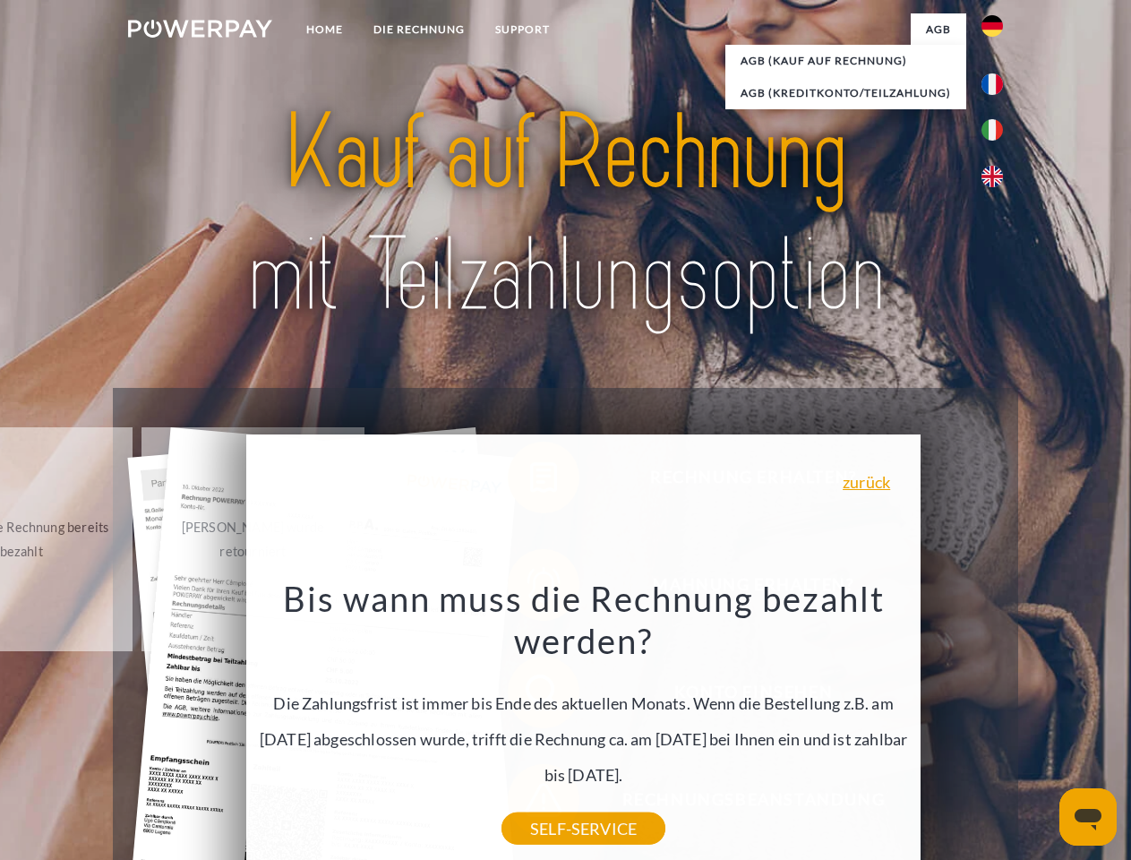 The height and width of the screenshot is (860, 1131). What do you see at coordinates (866, 482) in the screenshot?
I see `a: zurück` at bounding box center [866, 482].